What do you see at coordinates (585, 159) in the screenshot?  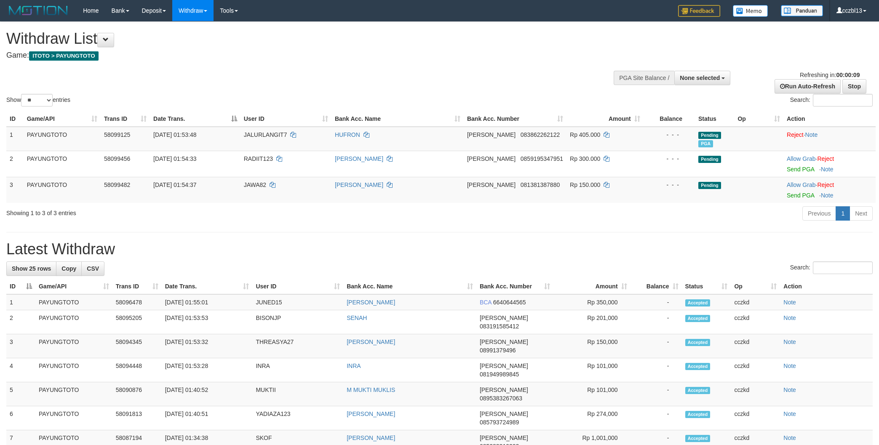 I see `span: Rp 300.000` at bounding box center [585, 159].